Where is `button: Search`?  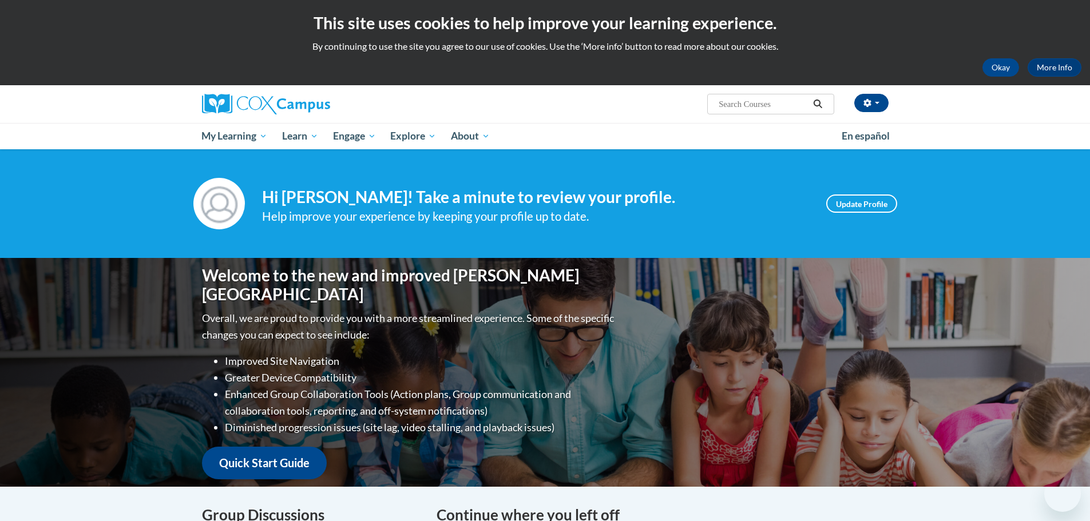
button: Search is located at coordinates (818, 104).